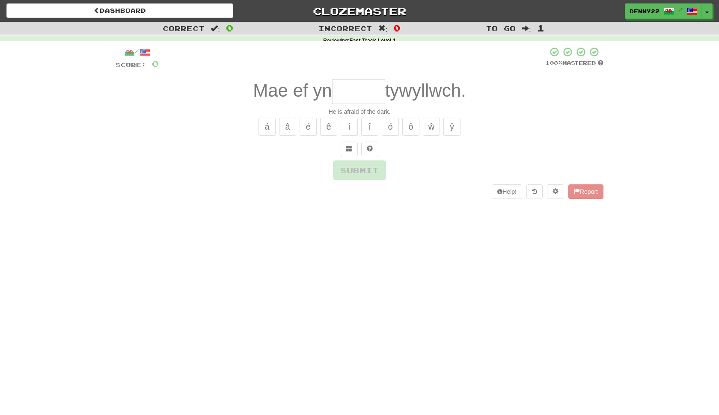 The width and height of the screenshot is (719, 415). What do you see at coordinates (267, 127) in the screenshot?
I see `button: á` at bounding box center [267, 127].